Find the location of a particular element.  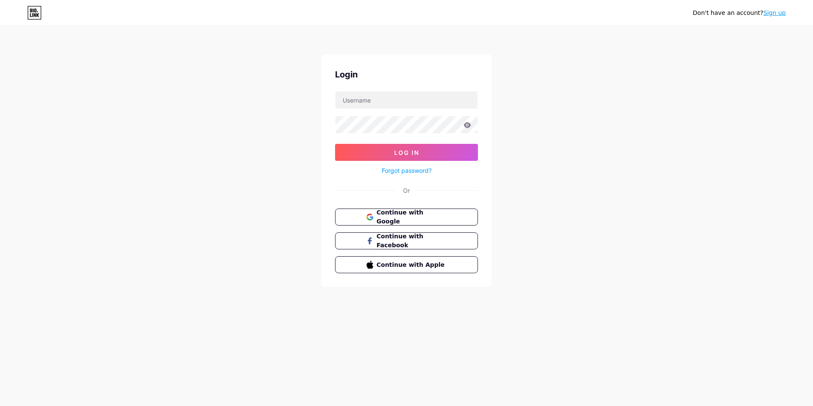

div: Or is located at coordinates (406, 190).